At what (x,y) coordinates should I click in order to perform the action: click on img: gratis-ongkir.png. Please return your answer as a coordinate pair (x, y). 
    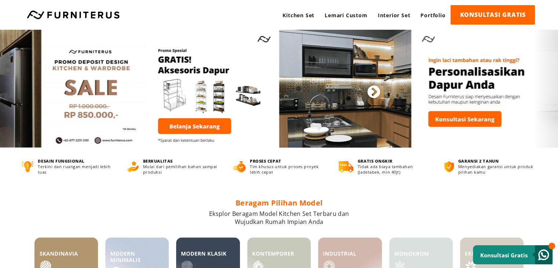
    Looking at the image, I should click on (346, 167).